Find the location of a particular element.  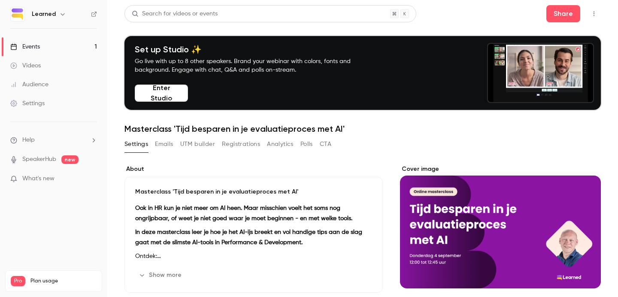

button: Settings is located at coordinates (136, 144).